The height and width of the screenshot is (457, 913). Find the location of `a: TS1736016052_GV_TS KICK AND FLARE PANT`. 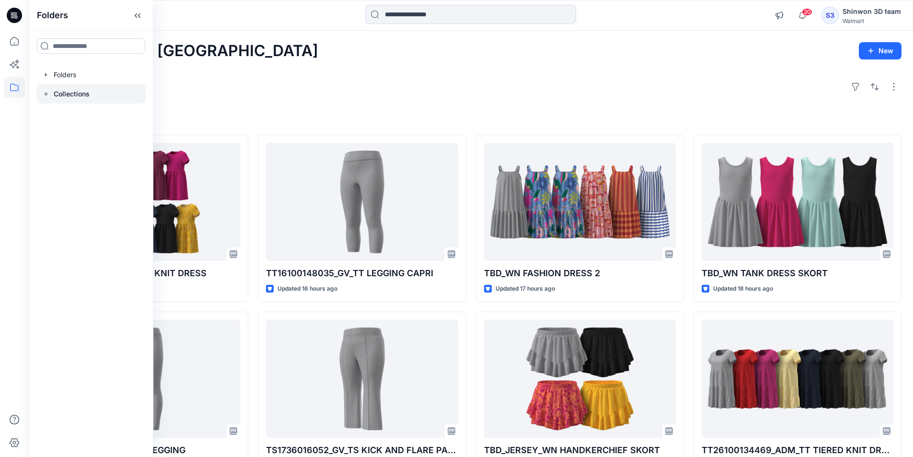

a: TS1736016052_GV_TS KICK AND FLARE PANT is located at coordinates (362, 379).